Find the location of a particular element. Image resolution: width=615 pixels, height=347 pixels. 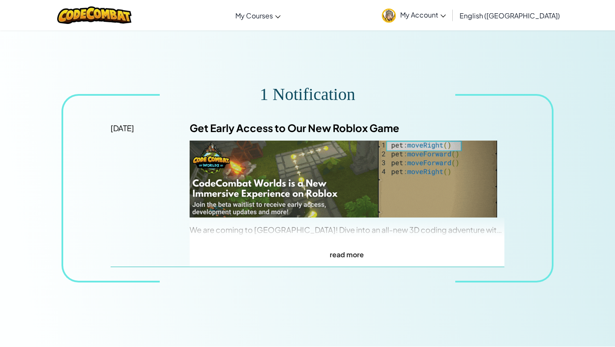

p: read more is located at coordinates (347, 254).